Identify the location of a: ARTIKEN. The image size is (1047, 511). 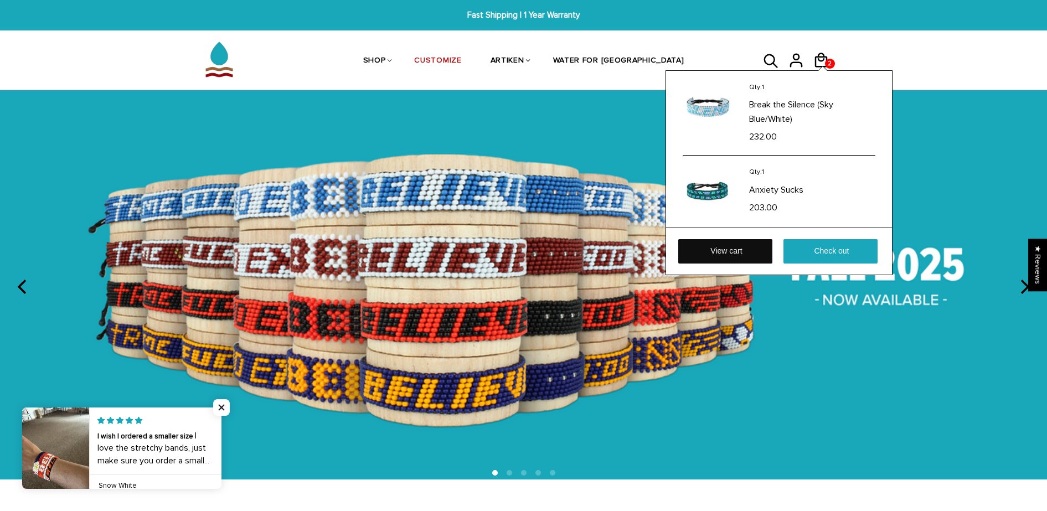
(507, 61).